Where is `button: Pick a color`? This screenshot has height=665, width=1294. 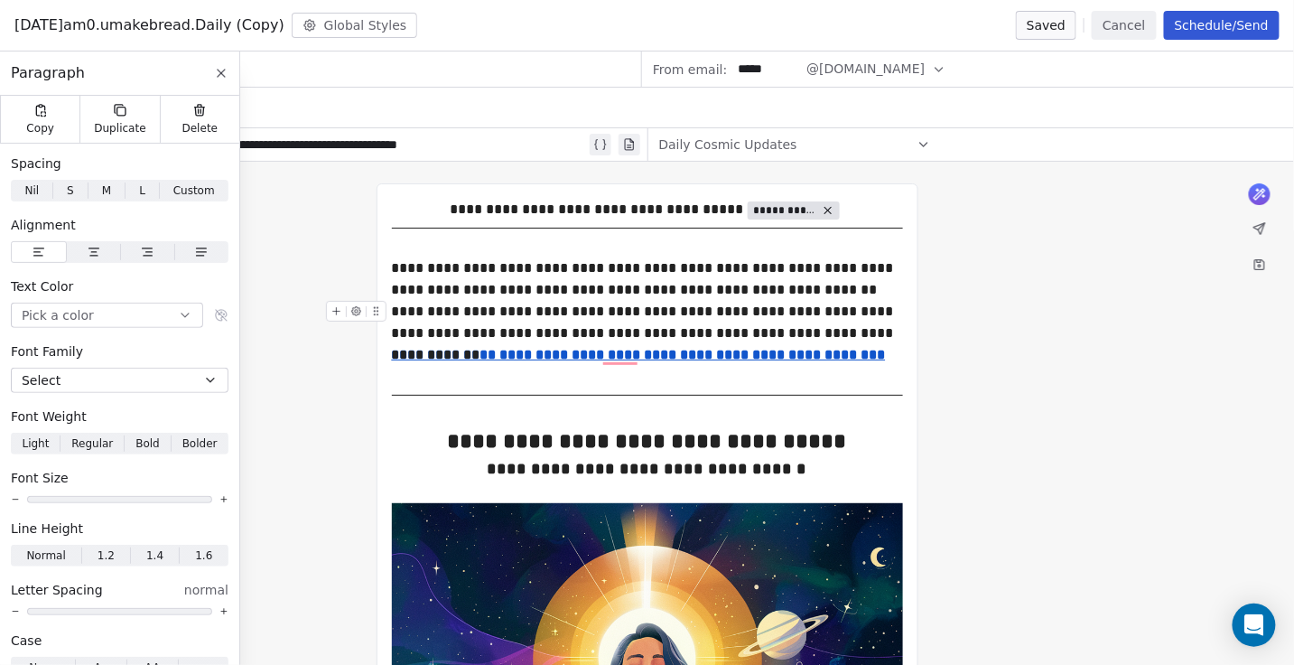
button: Pick a color is located at coordinates (107, 315).